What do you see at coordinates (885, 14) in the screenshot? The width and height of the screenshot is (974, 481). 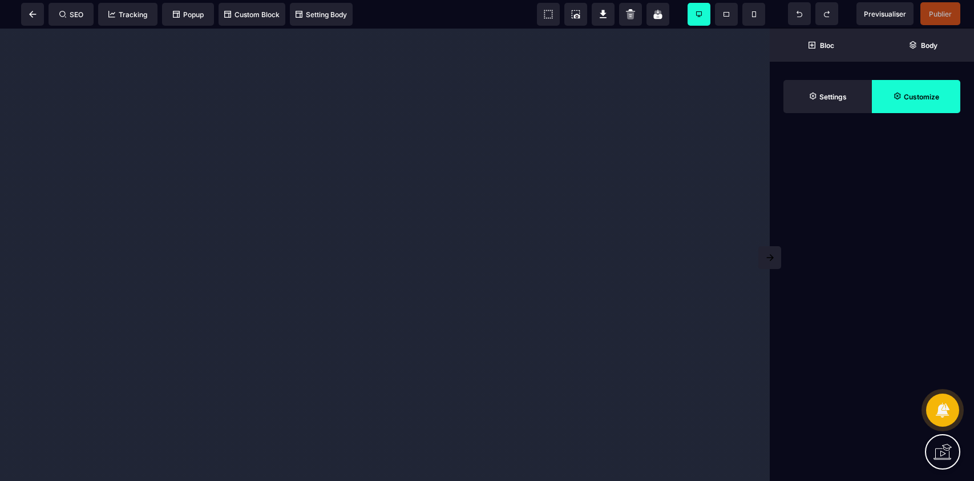 I see `span: Preview` at bounding box center [885, 14].